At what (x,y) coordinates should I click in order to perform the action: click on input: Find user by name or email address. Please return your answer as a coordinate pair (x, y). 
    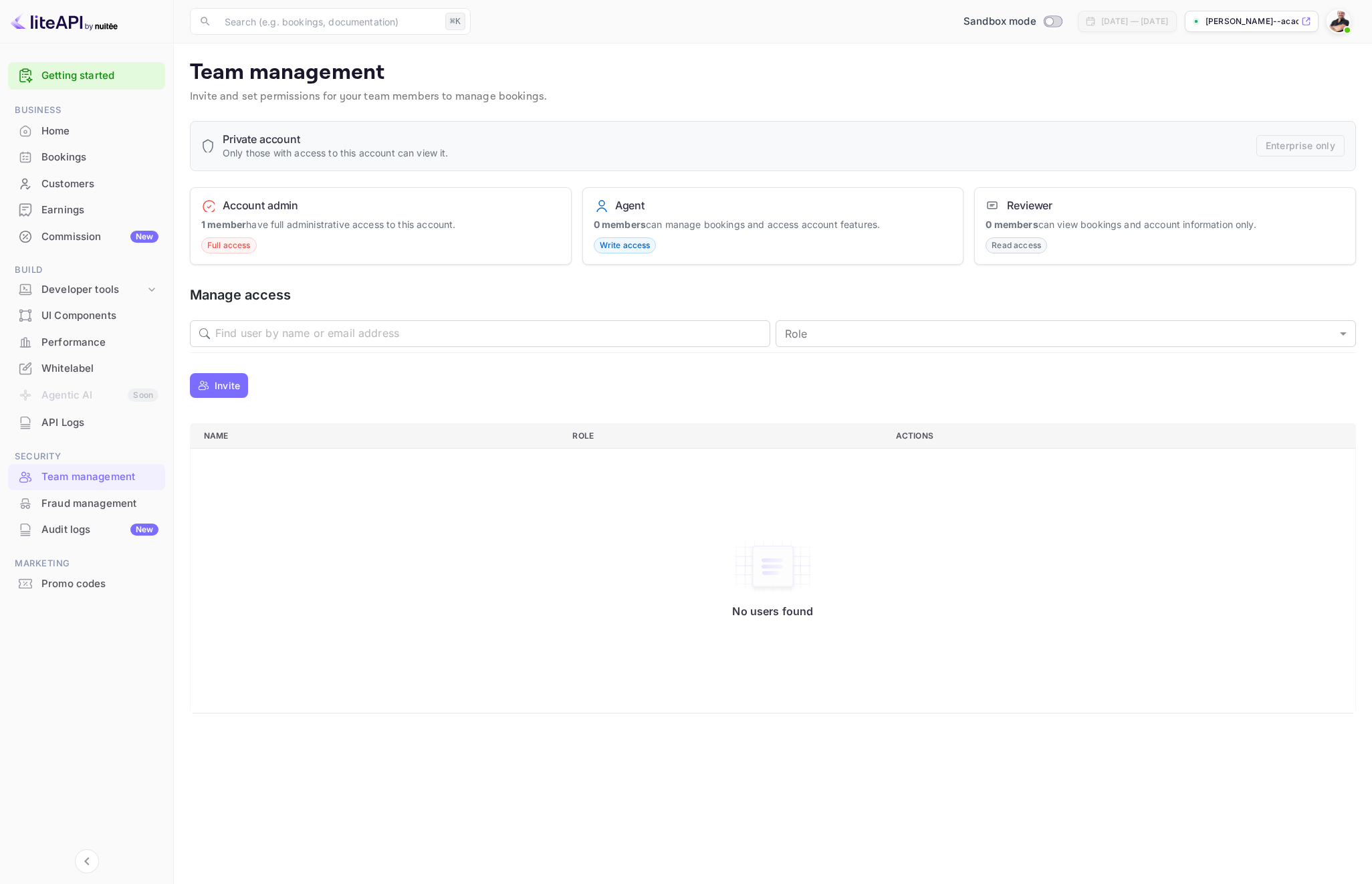
    Looking at the image, I should click on (493, 334).